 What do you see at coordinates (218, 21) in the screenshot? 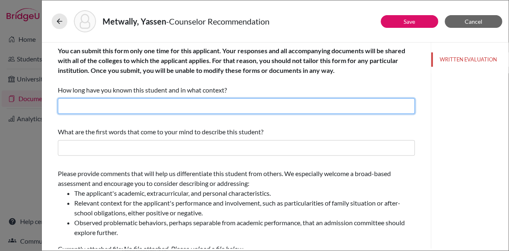
I see `span: - Counselor Recommendation` at bounding box center [218, 21].